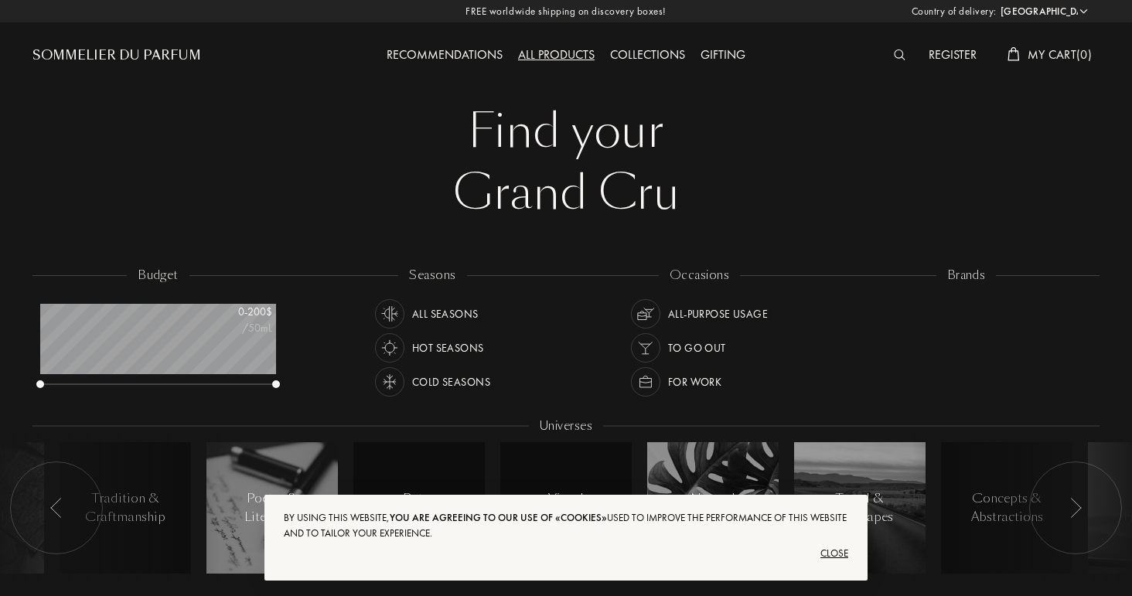 The height and width of the screenshot is (596, 1132). I want to click on div: /50mL, so click(234, 328).